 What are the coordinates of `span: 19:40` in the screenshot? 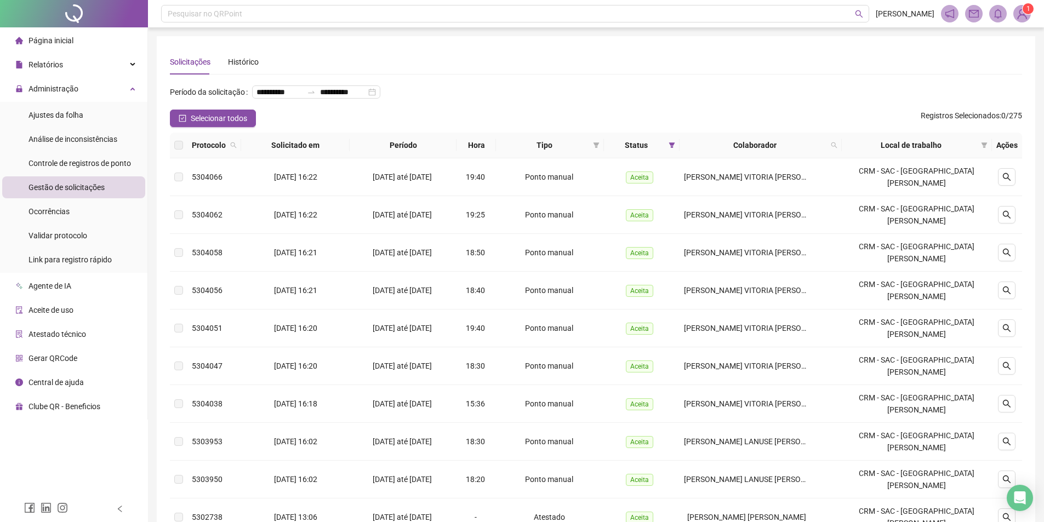 It's located at (475, 328).